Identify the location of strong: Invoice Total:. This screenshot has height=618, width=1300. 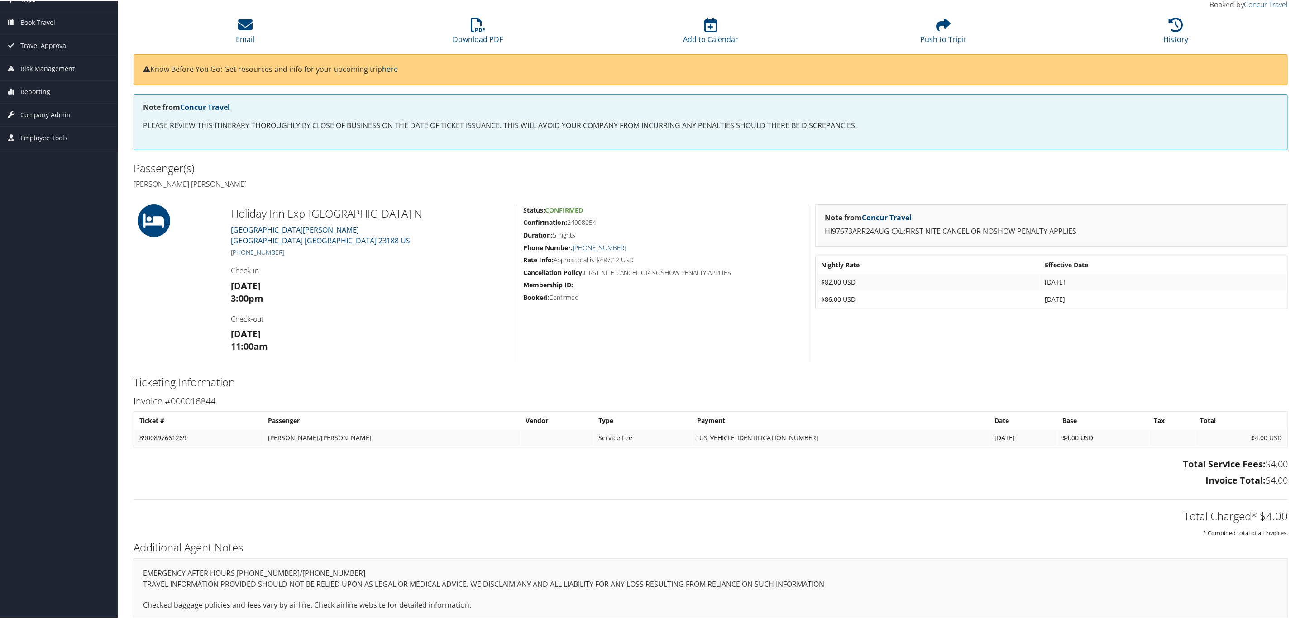
(1235, 479).